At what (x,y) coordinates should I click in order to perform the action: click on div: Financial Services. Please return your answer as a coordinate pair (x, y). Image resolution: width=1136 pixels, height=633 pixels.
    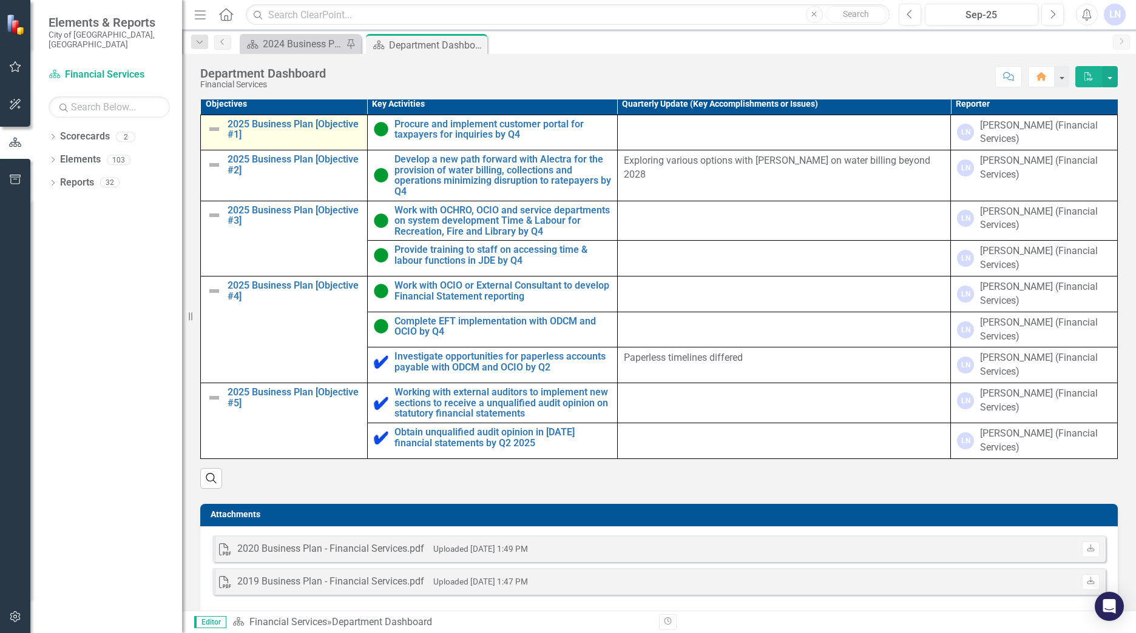
    Looking at the image, I should click on (263, 84).